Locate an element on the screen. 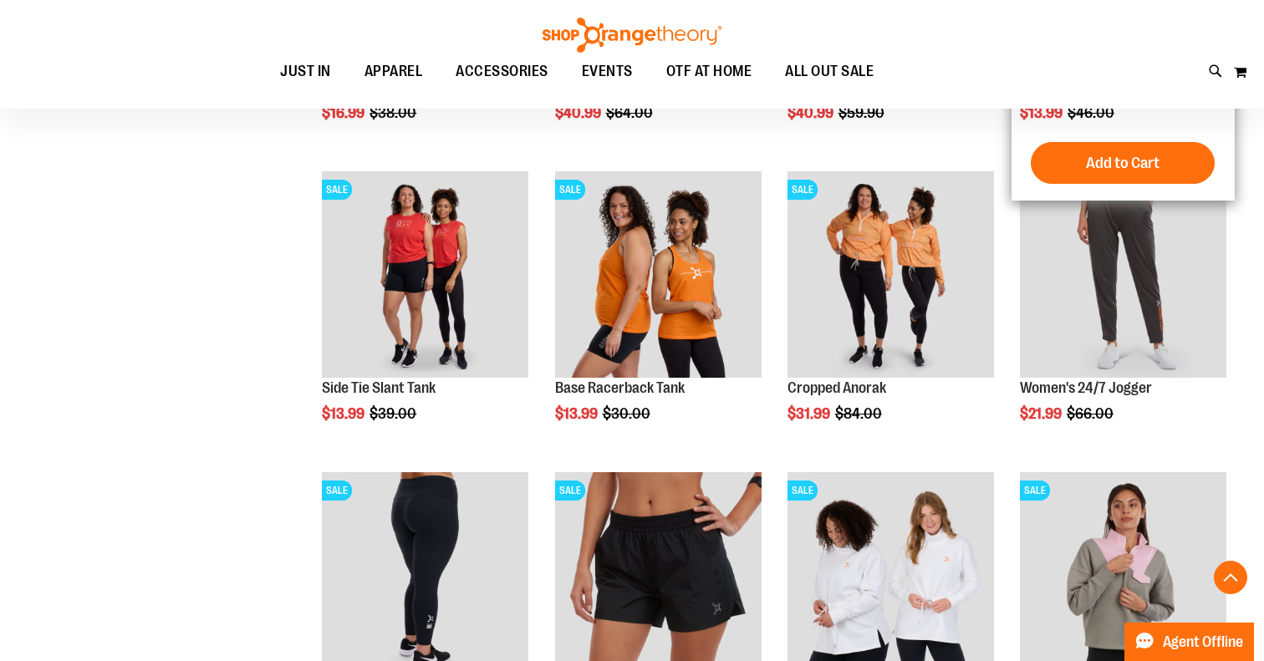 The height and width of the screenshot is (661, 1264). span: JUST IN is located at coordinates (305, 71).